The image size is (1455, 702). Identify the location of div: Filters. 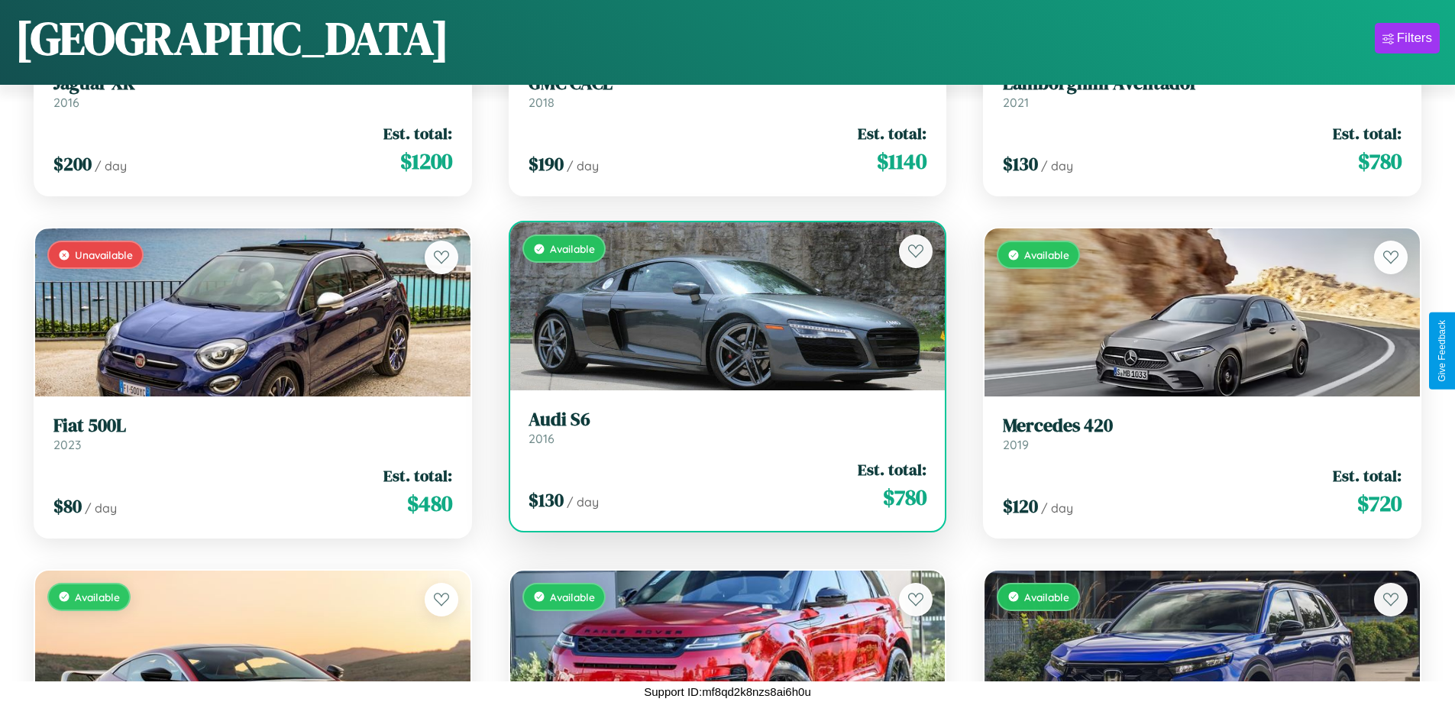
(1414, 38).